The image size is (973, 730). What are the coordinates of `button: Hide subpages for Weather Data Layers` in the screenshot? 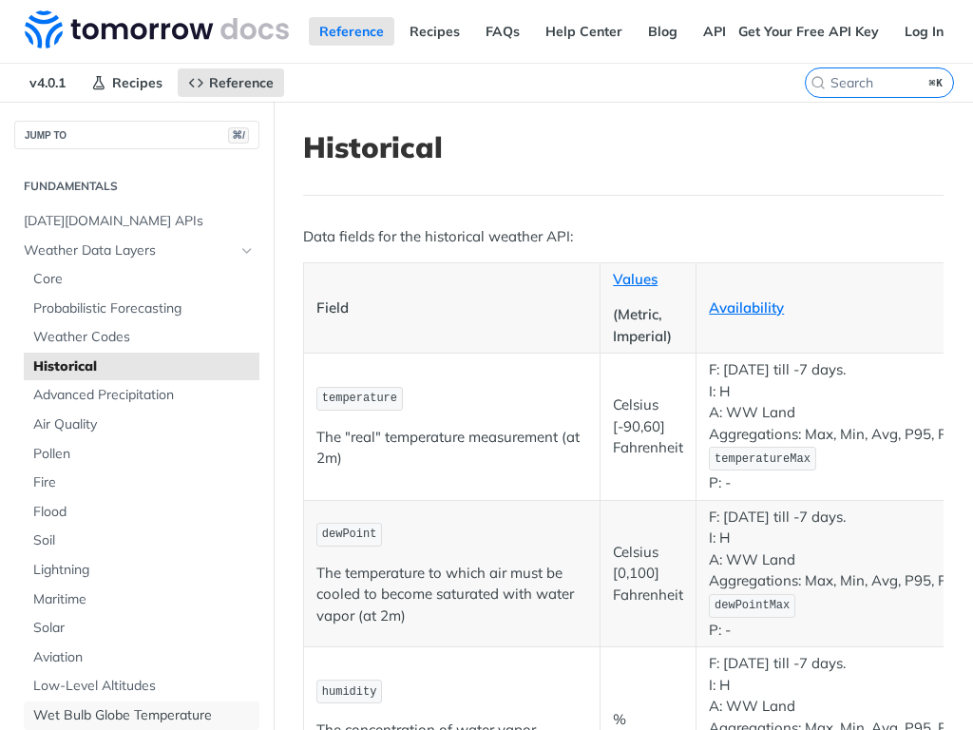 It's located at (247, 251).